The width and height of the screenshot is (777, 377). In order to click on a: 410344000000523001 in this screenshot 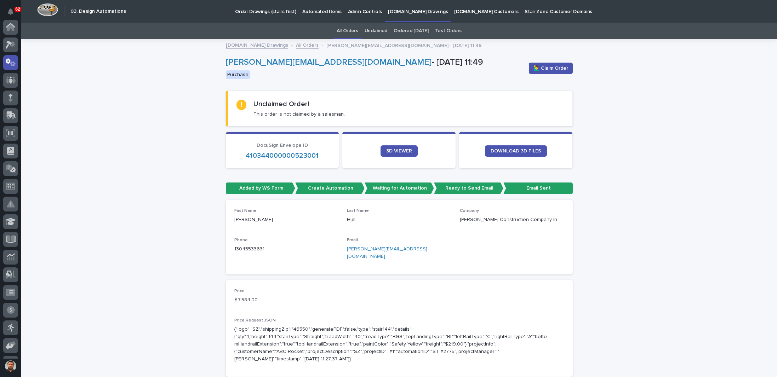, I will do `click(282, 156)`.